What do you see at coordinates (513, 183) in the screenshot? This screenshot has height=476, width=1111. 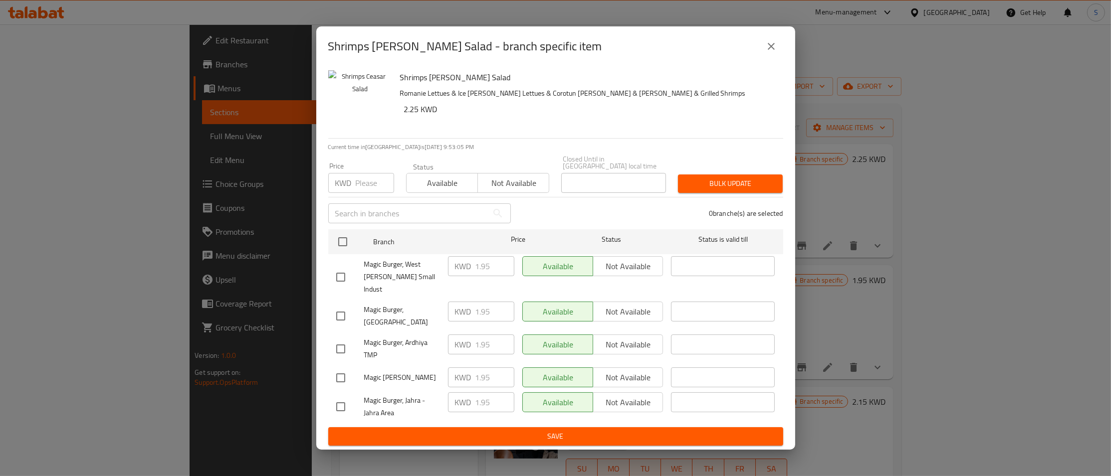 I see `span: Not available` at bounding box center [513, 183].